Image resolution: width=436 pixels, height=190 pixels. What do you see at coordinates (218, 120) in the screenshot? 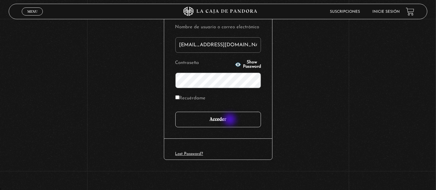
I see `input: Acceder` at bounding box center [218, 120].